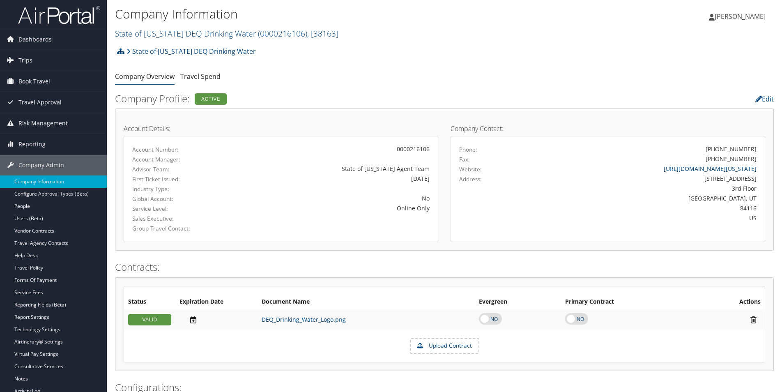 This screenshot has height=392, width=782. I want to click on label: Sales Executive:, so click(177, 219).